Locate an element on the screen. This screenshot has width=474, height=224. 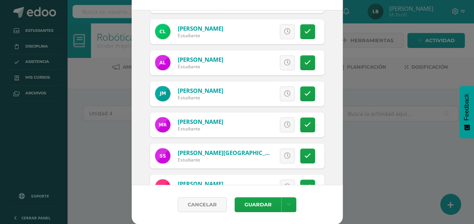
span: Feedback is located at coordinates (467, 107).